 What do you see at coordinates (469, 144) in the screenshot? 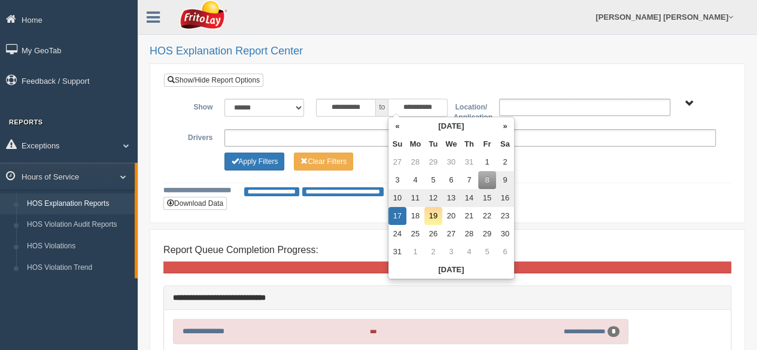
I see `th: Th` at bounding box center [469, 144].